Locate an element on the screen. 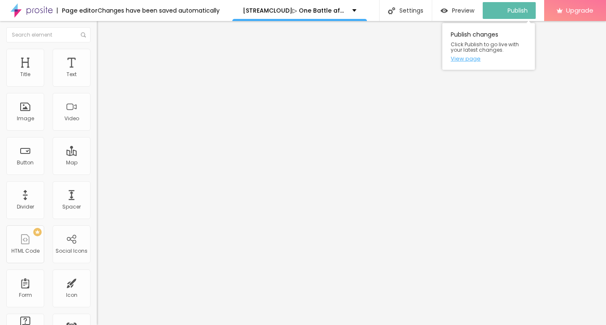  div: Form is located at coordinates (25, 296).